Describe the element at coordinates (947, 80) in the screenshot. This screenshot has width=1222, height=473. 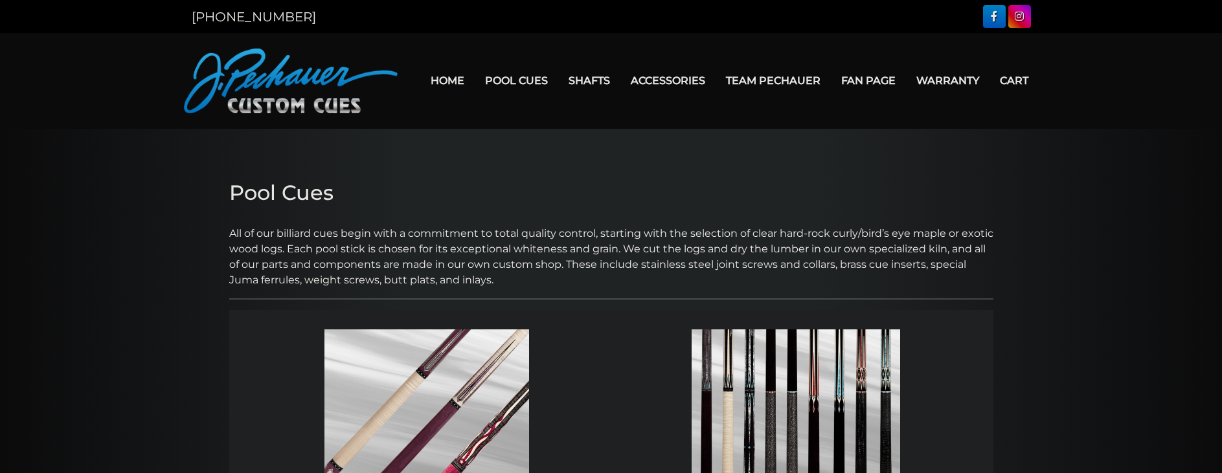
I see `a: Warranty` at that location.